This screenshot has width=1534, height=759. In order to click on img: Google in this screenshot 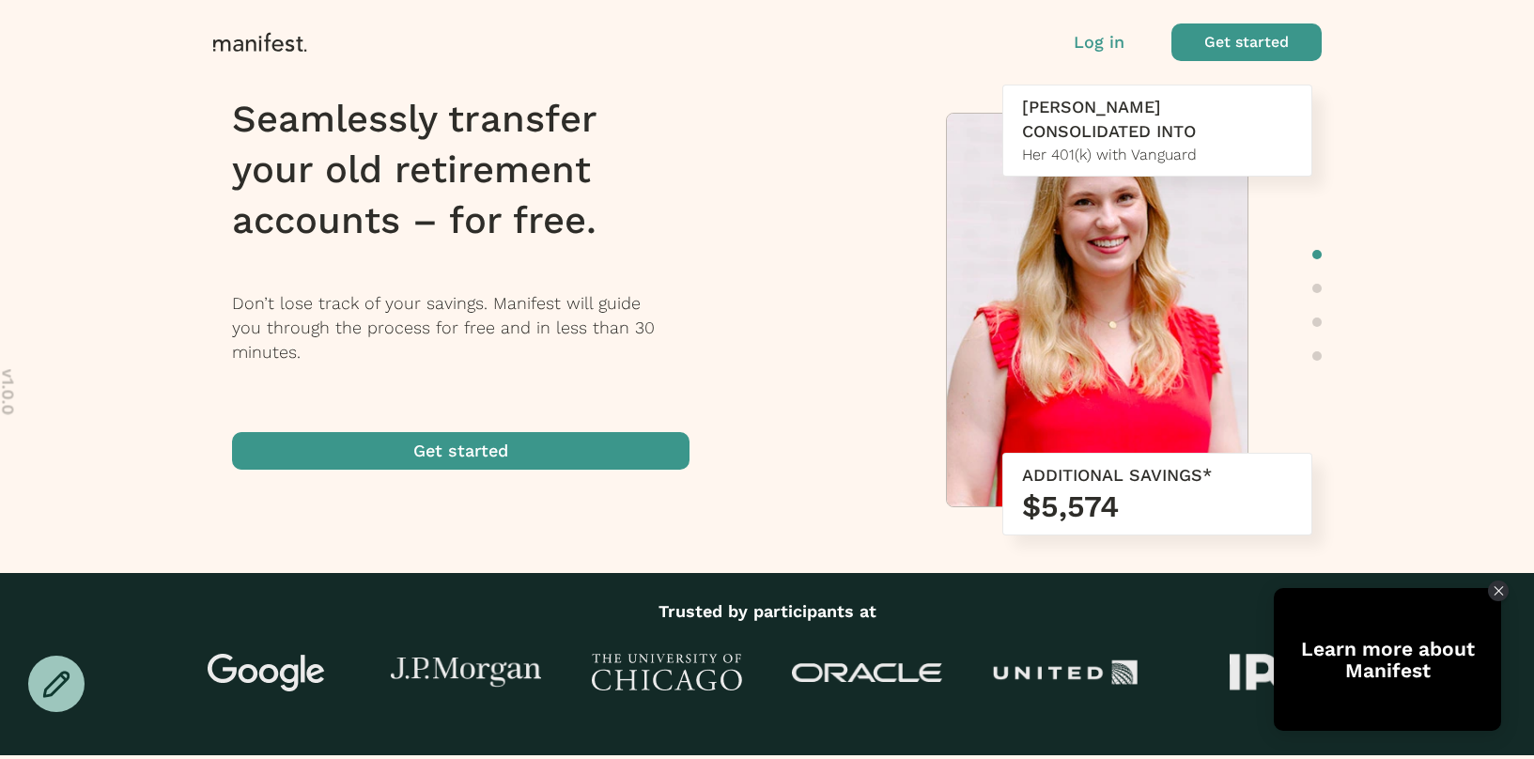, I will do `click(266, 673)`.